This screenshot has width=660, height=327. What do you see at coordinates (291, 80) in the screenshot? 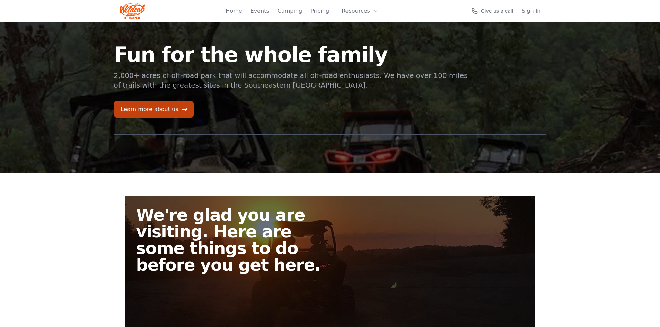
I see `p: 2,000+ acres of off-road park that will accommodate all off-road enthusiasts. We have over 100 mi...` at bounding box center [291, 80].